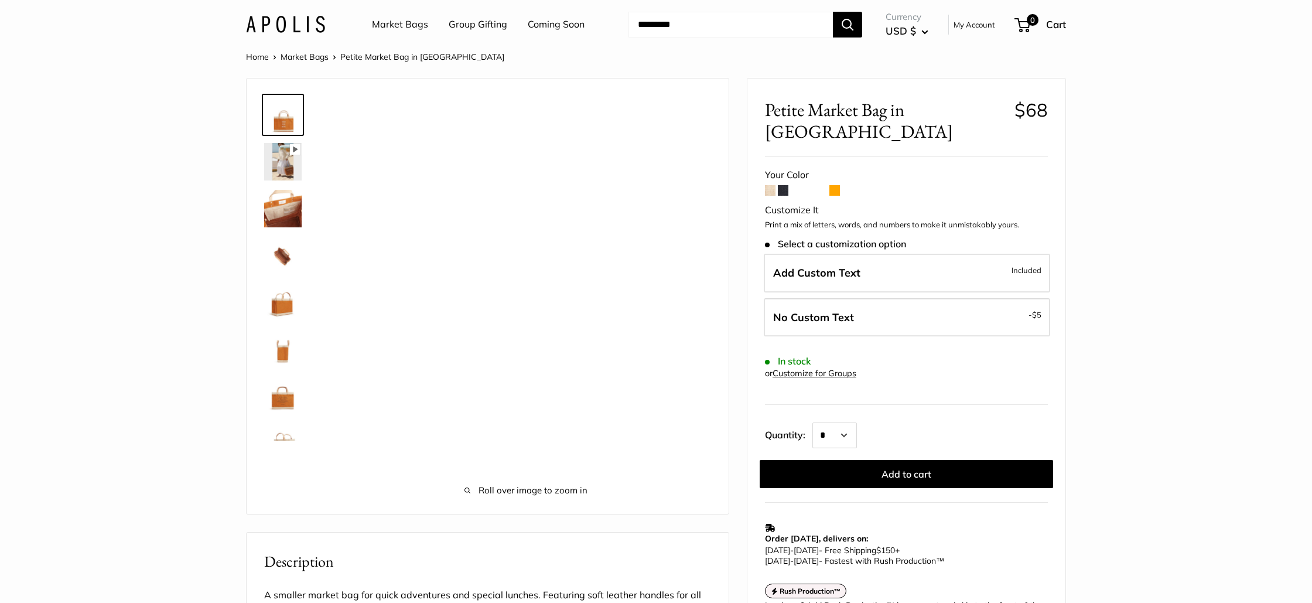 This screenshot has width=1312, height=603. Describe the element at coordinates (1037, 314) in the screenshot. I see `span: $5` at that location.